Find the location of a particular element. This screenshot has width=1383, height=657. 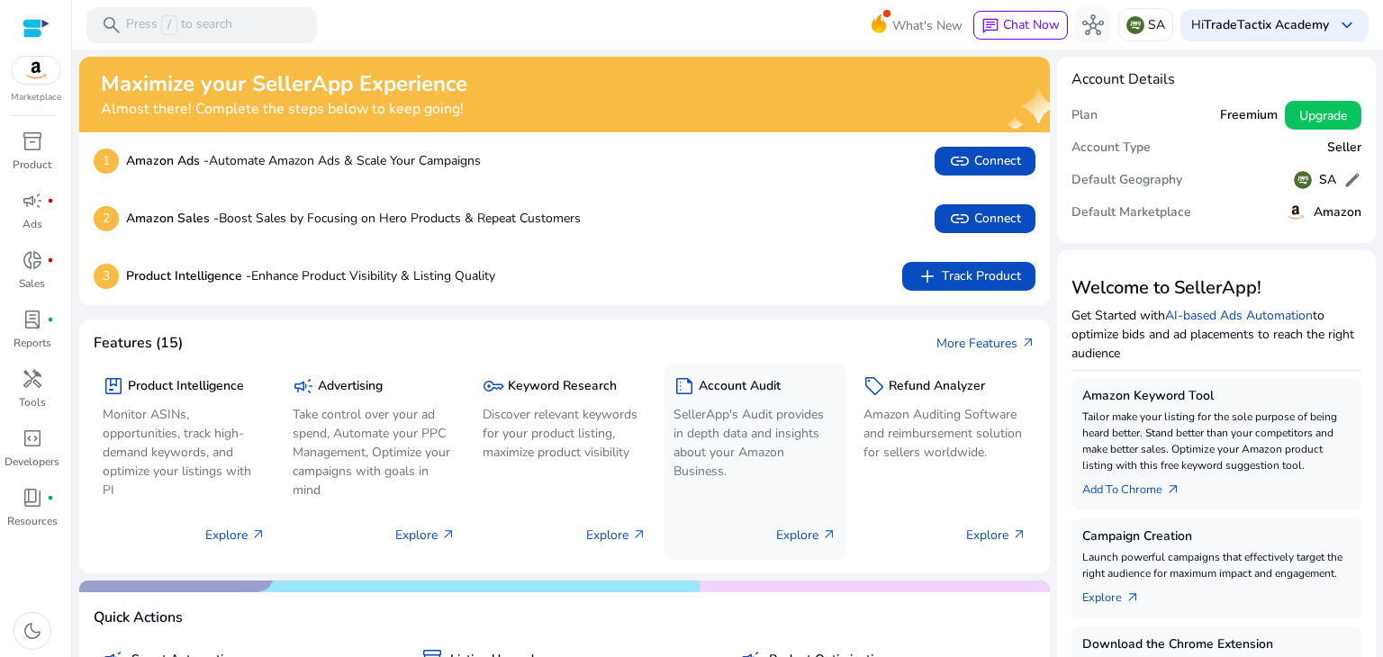

span: key is located at coordinates (494, 386).